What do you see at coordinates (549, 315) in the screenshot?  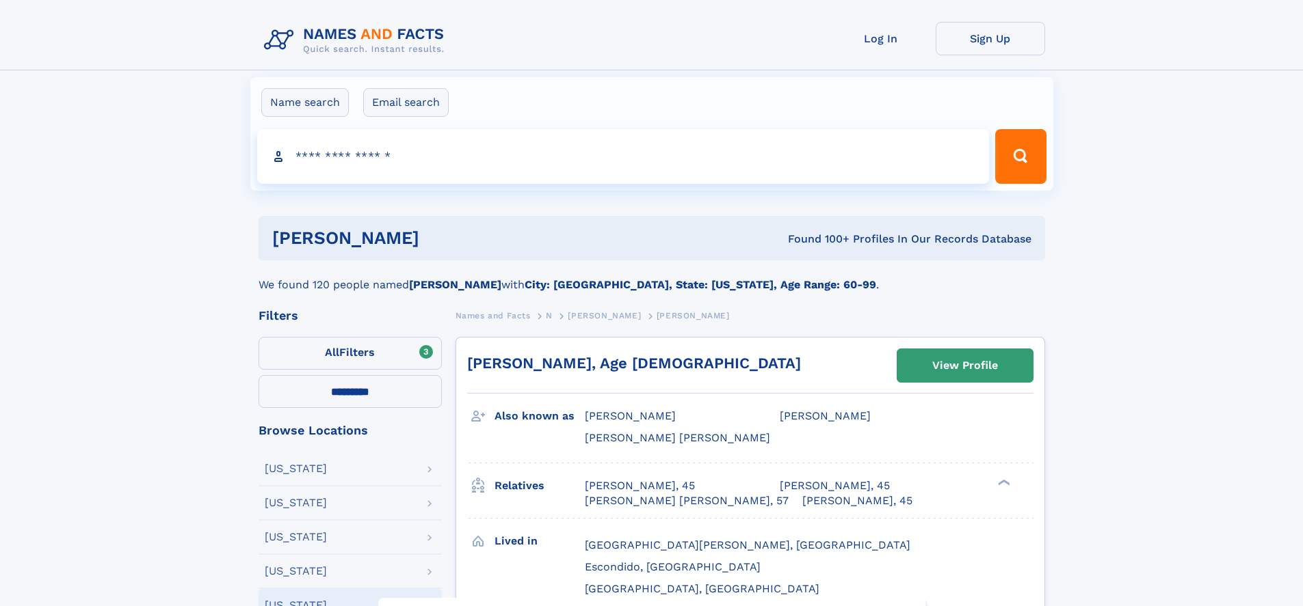 I see `a: N` at bounding box center [549, 315].